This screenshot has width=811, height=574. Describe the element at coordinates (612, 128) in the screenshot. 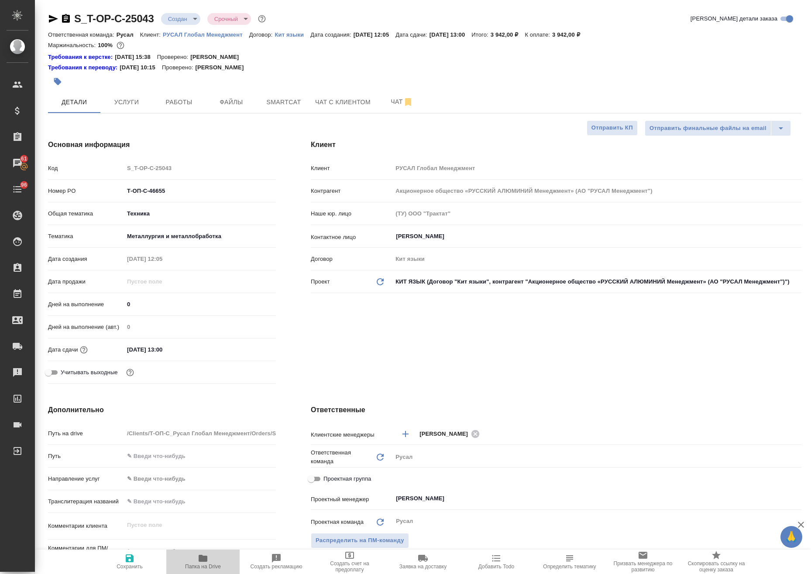

I see `button: Отправить КП` at that location.